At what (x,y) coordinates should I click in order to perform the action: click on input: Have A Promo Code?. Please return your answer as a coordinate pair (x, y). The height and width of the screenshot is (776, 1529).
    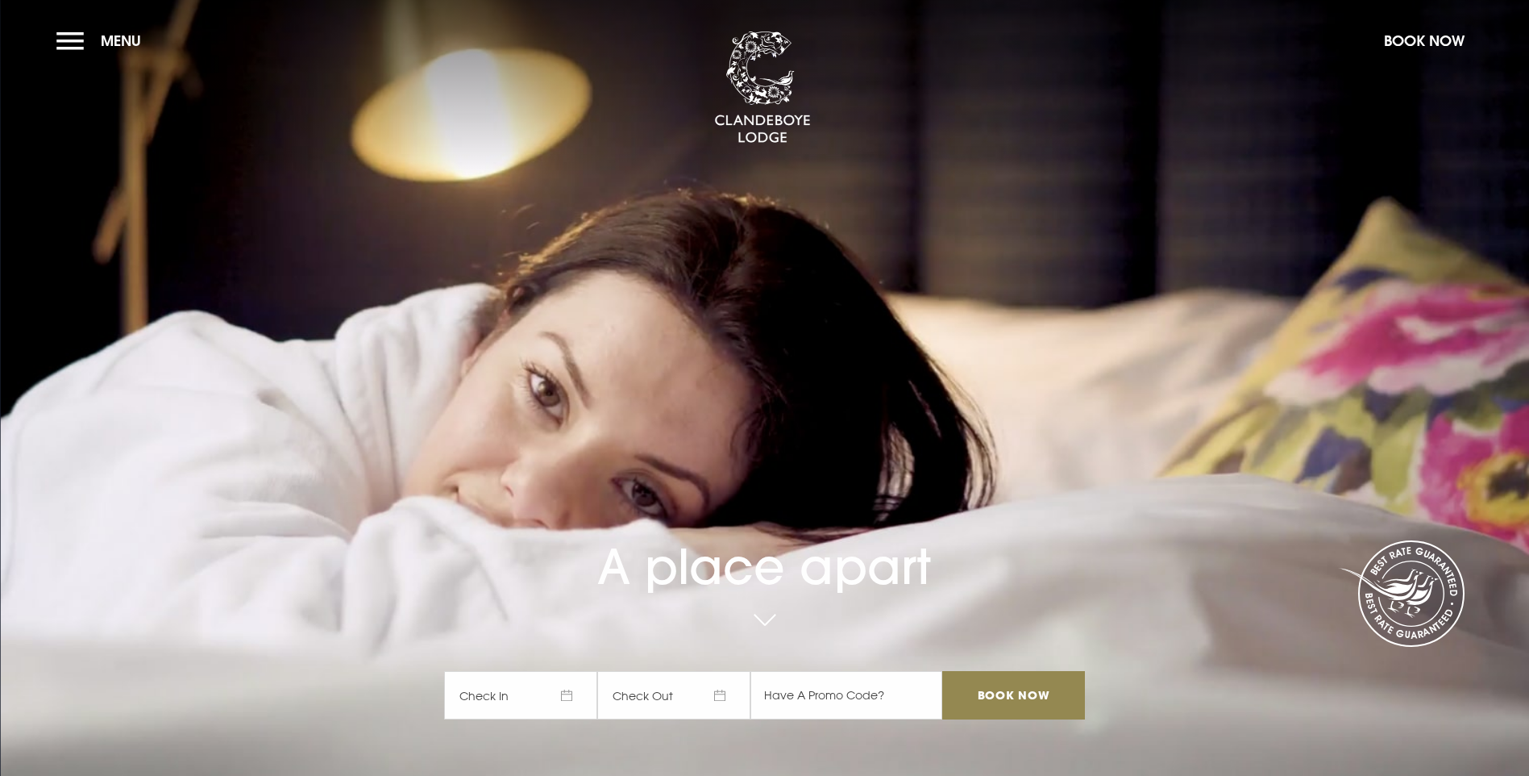
    Looking at the image, I should click on (847, 695).